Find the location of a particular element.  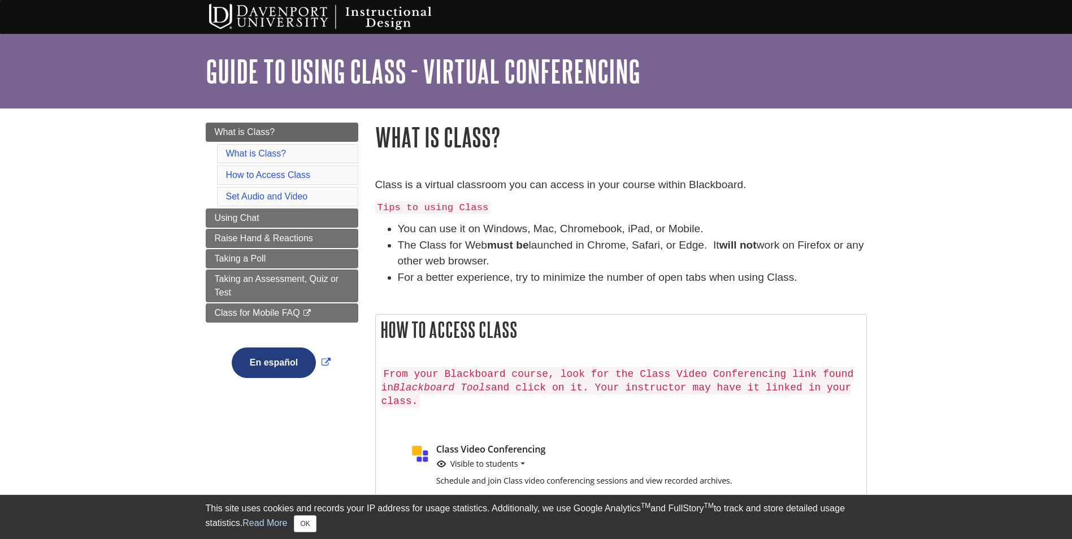

code: Tips to using Class is located at coordinates (433, 207).